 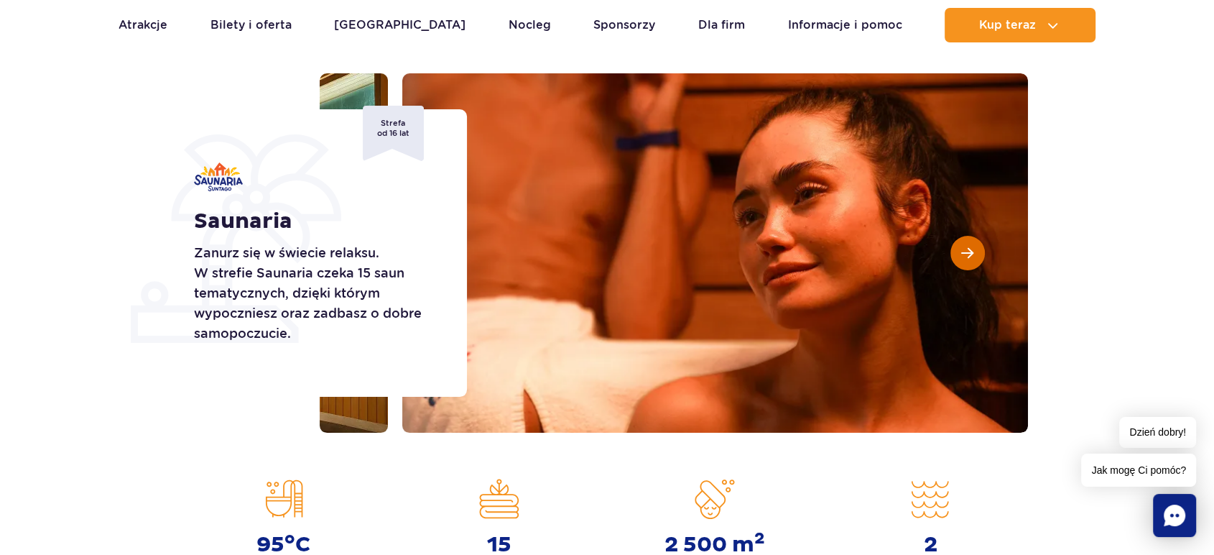 What do you see at coordinates (844, 25) in the screenshot?
I see `a: Informacje i pomoc` at bounding box center [844, 25].